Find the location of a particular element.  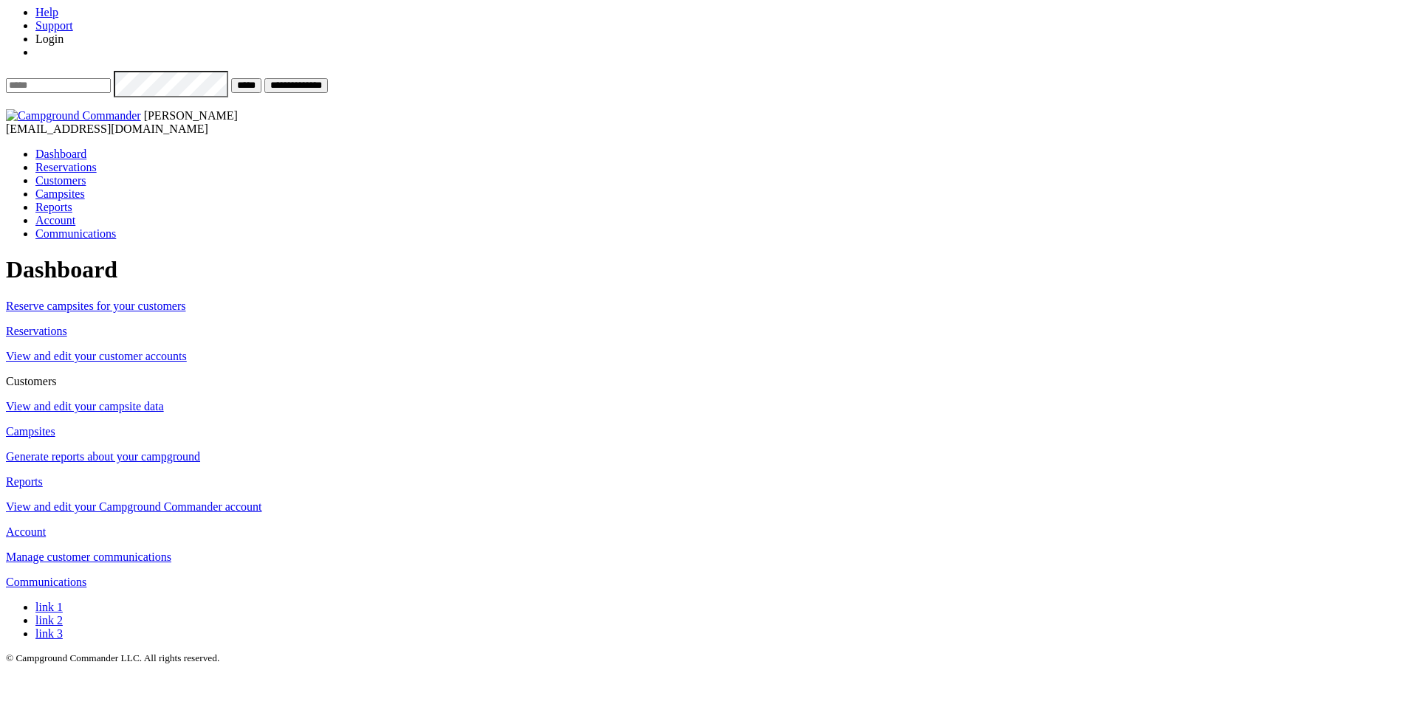

a: View and edit your customer accounts is located at coordinates (700, 357).